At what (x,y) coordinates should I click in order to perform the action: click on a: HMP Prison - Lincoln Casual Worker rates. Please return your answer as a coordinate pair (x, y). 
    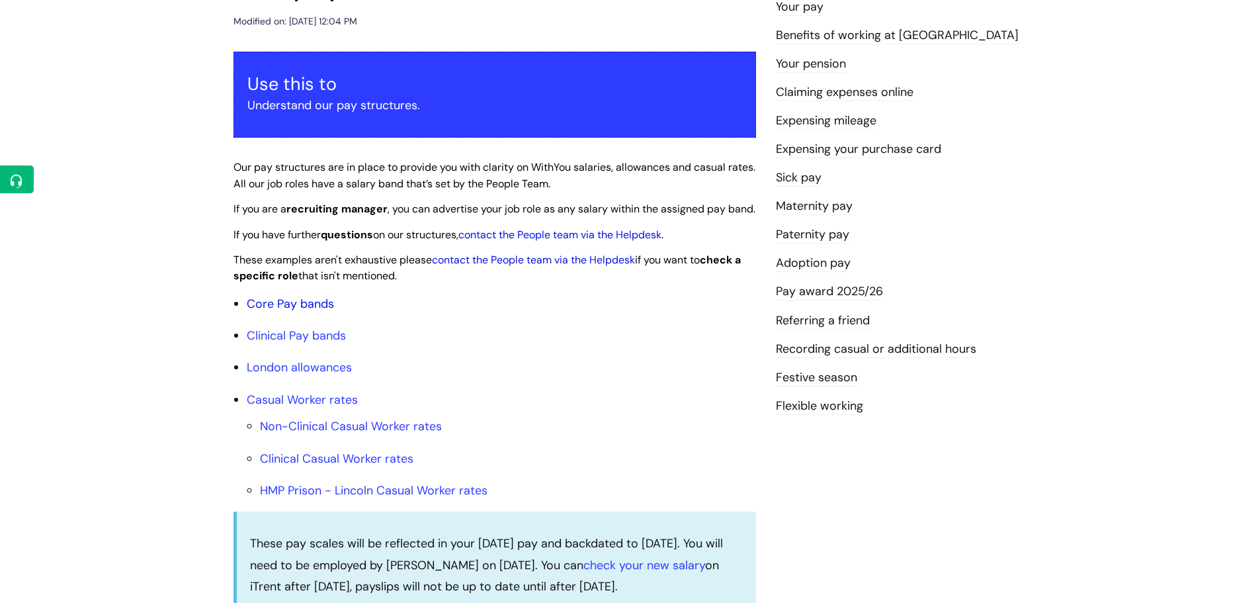
    Looking at the image, I should click on (374, 490).